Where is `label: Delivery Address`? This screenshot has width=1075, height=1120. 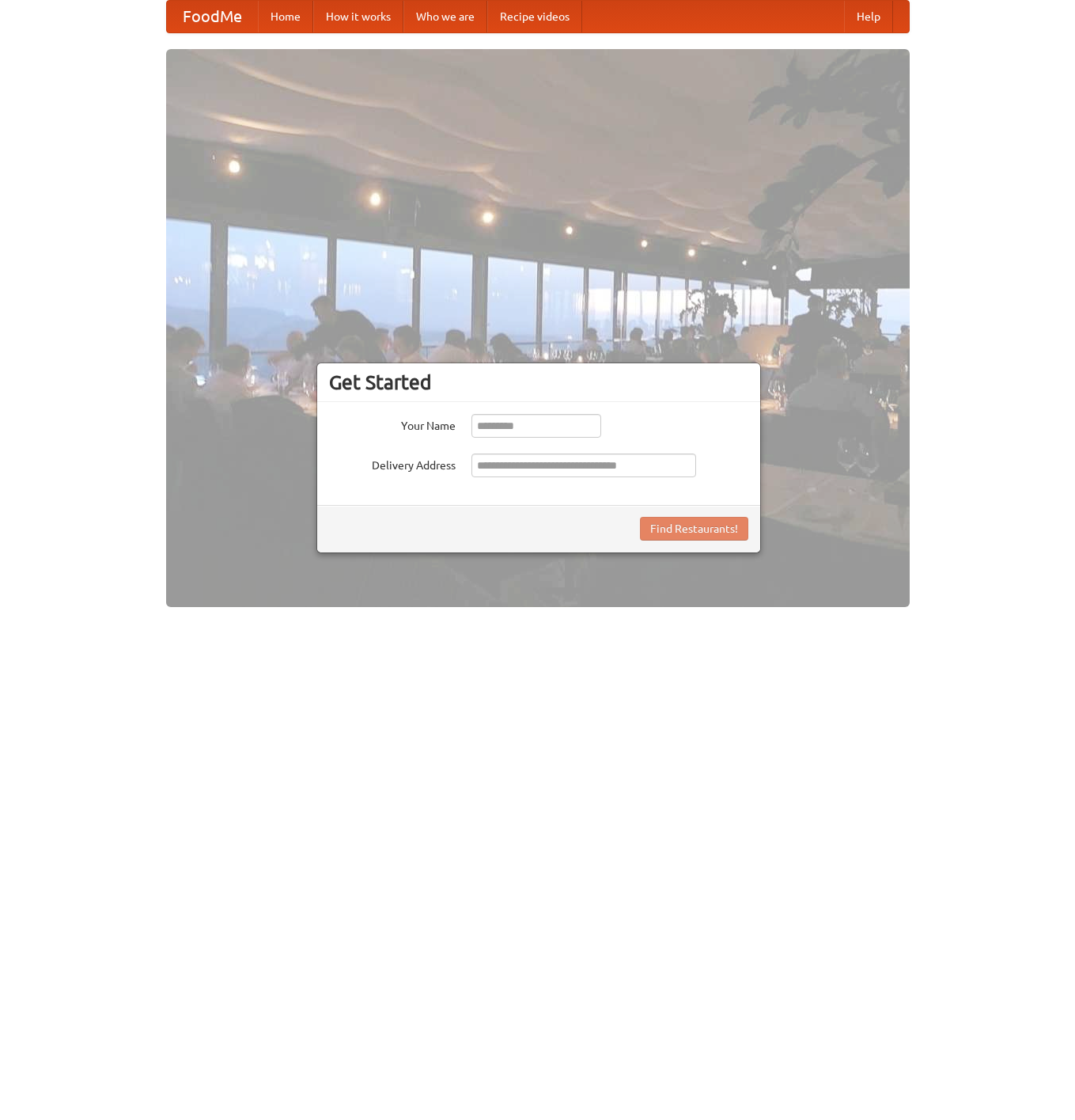 label: Delivery Address is located at coordinates (393, 463).